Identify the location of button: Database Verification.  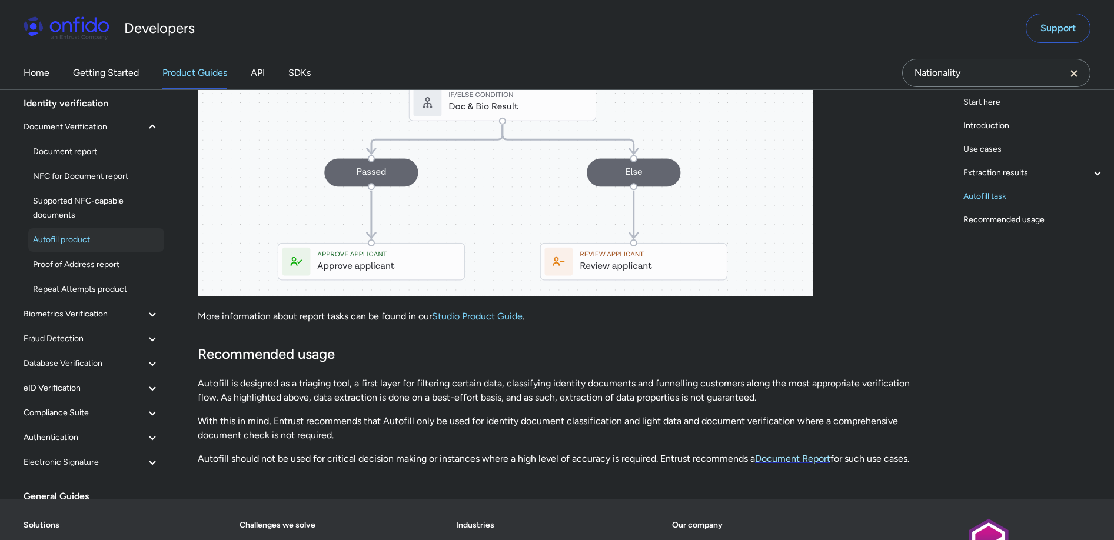
(91, 364).